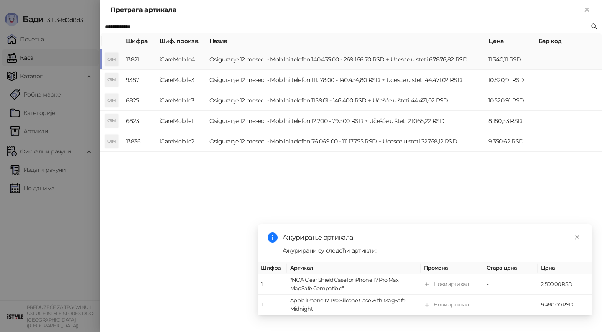 The width and height of the screenshot is (602, 332). Describe the element at coordinates (432, 250) in the screenshot. I see `div: Ажурирани су следећи артикли:` at that location.